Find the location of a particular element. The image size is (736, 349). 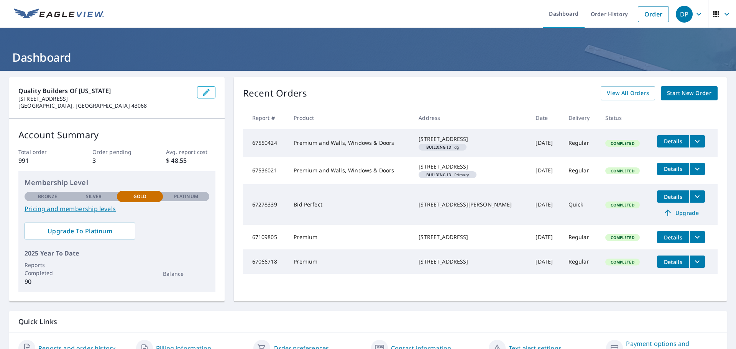

button: detailsBtn-67278339 is located at coordinates (673, 197).